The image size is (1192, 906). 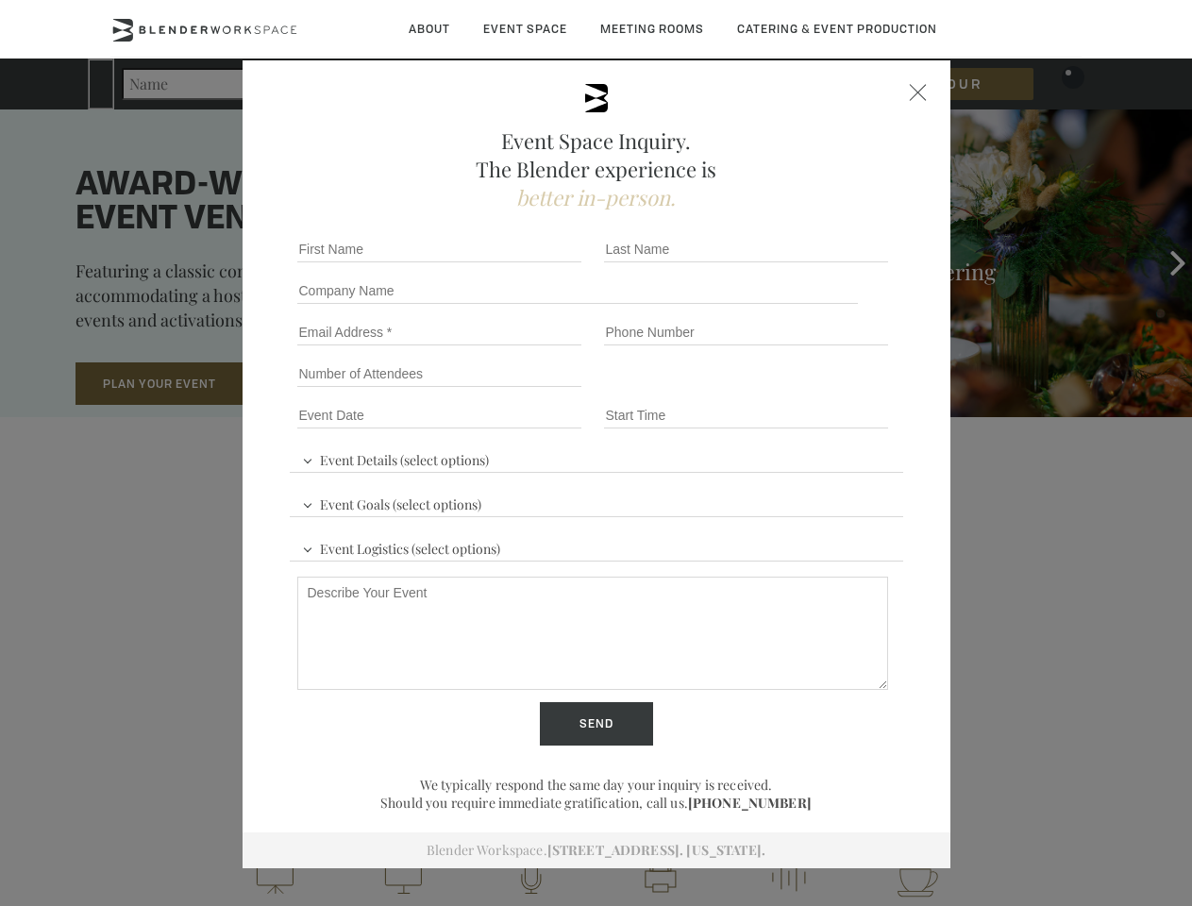 I want to click on span: Event Goals (select options), so click(x=392, y=502).